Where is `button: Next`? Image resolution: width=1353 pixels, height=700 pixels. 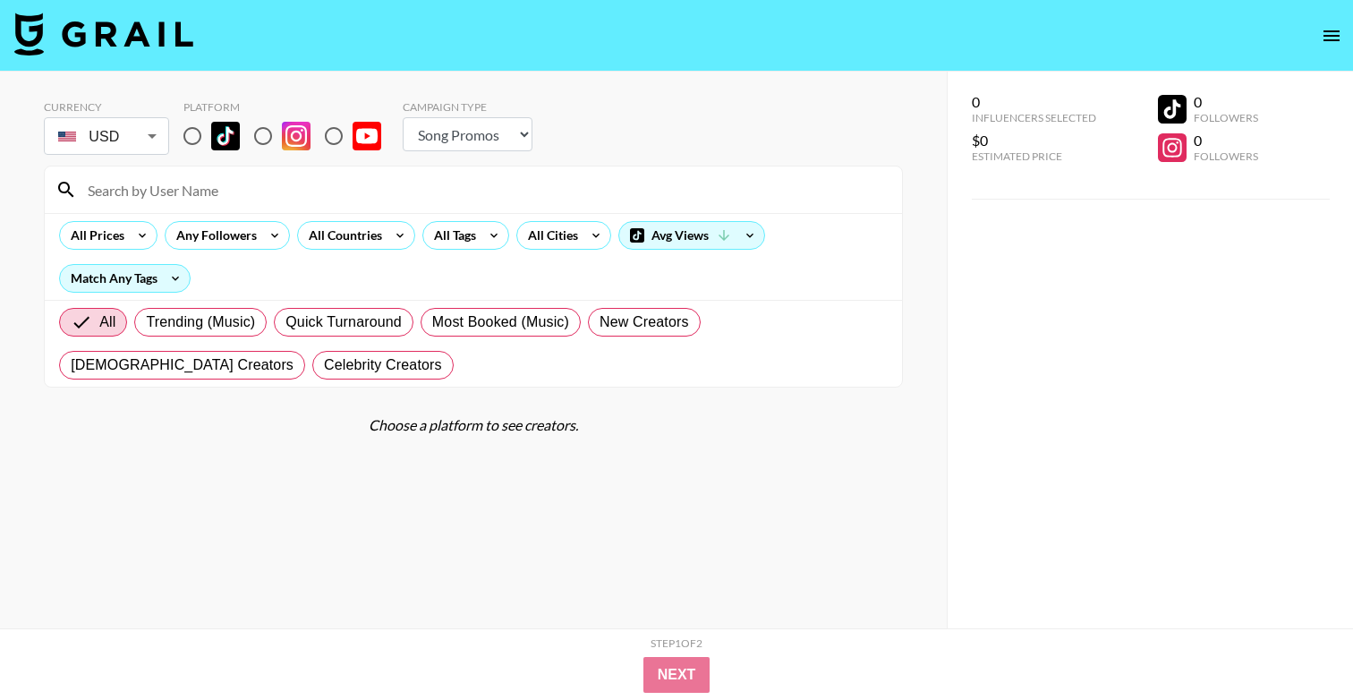
button: Next is located at coordinates (677, 675).